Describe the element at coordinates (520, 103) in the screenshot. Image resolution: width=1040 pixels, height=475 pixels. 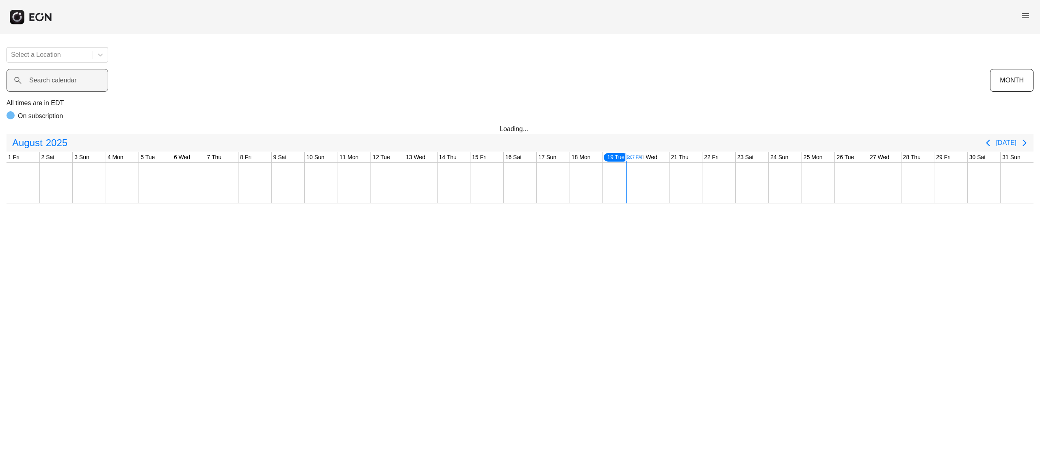
I see `p: All times are in EDT` at that location.